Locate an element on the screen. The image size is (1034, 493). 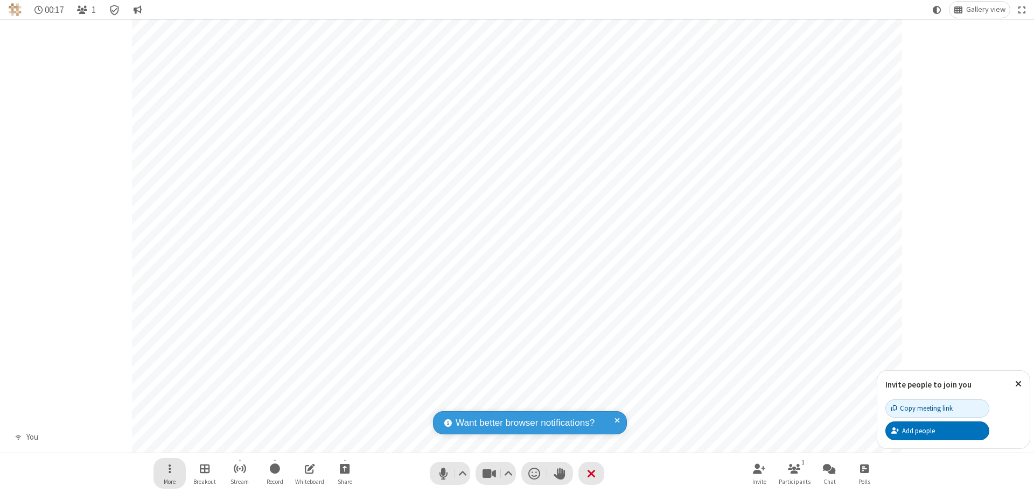
button: Close popover is located at coordinates (1018, 384).